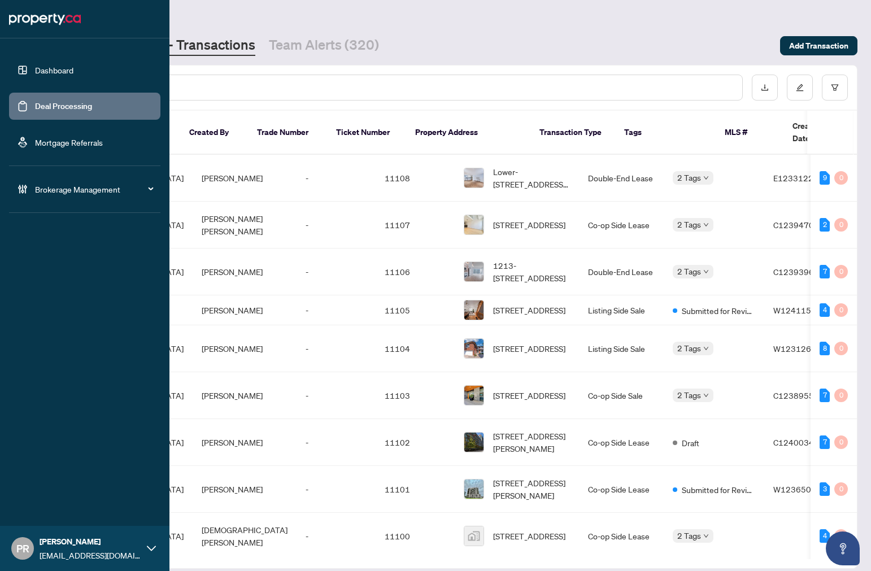  I want to click on th: Tags, so click(666, 133).